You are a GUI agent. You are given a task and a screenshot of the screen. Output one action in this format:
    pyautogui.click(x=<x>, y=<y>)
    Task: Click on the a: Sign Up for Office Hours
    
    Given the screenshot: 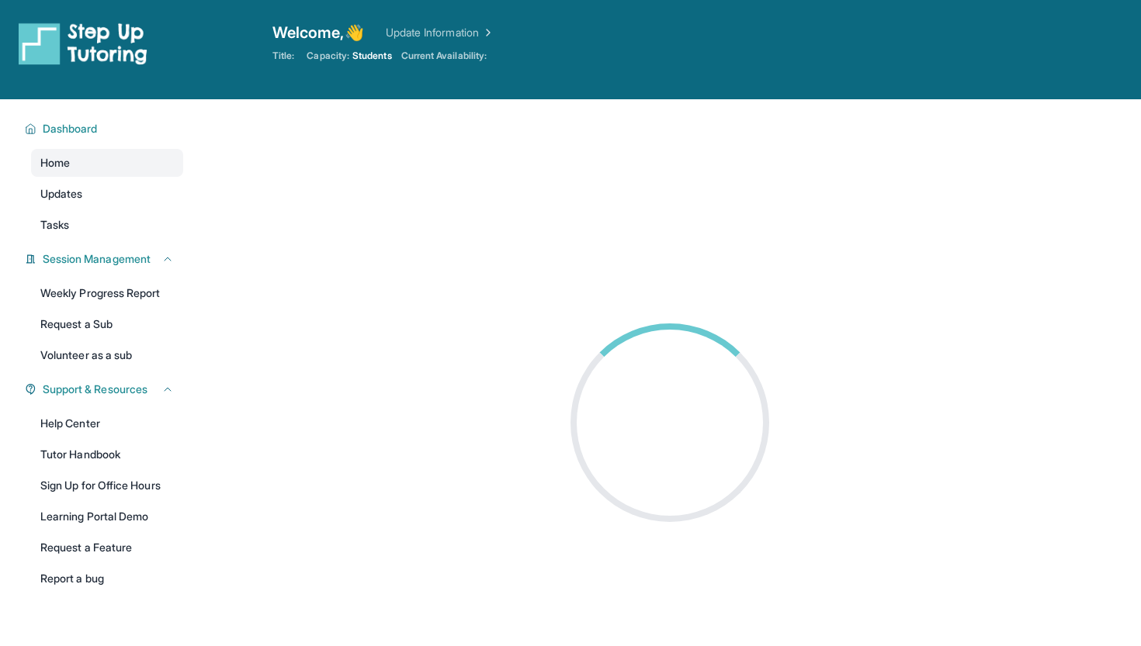 What is the action you would take?
    pyautogui.click(x=107, y=486)
    